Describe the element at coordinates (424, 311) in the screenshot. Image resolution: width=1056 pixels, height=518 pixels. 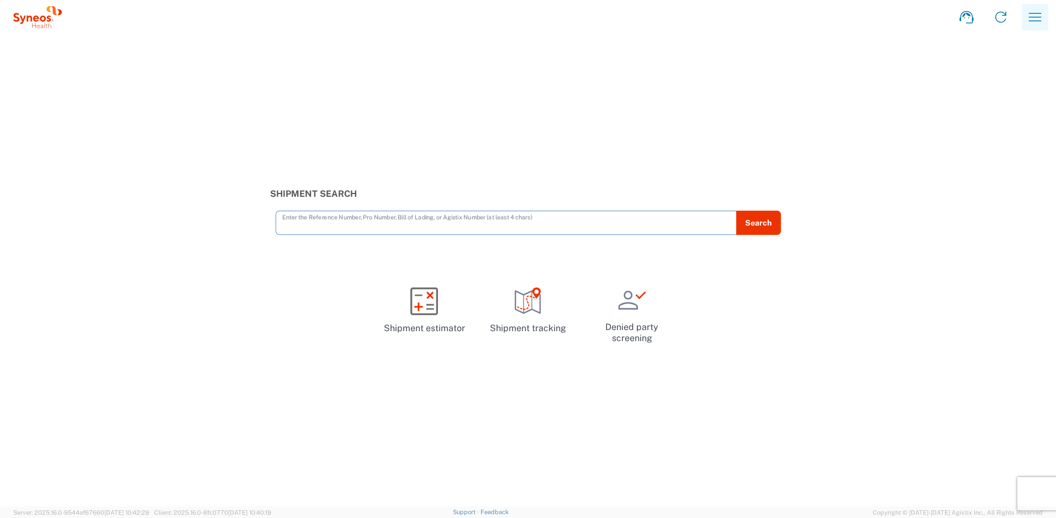
I see `a: Shipment estimator` at that location.